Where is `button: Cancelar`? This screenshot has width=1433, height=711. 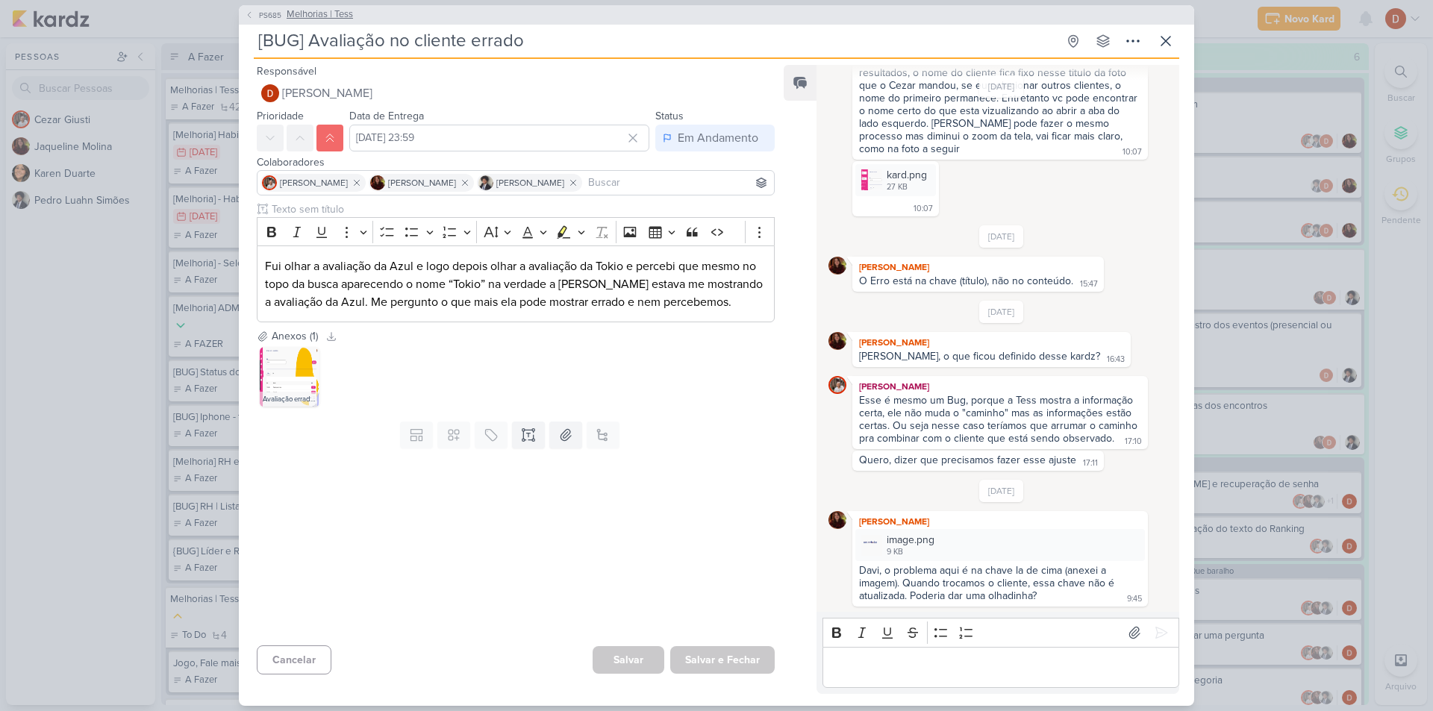
button: Cancelar is located at coordinates (294, 660).